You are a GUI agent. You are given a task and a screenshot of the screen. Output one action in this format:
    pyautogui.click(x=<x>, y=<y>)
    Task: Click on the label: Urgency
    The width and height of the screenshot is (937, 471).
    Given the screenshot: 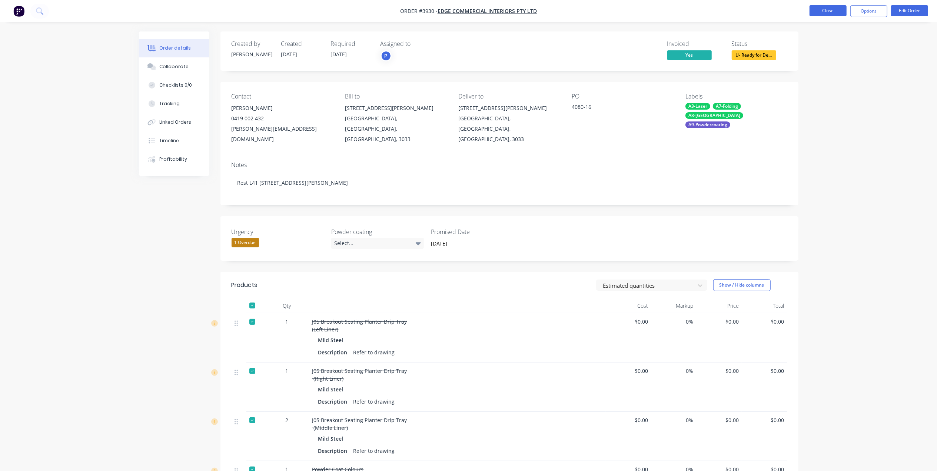 What is the action you would take?
    pyautogui.click(x=278, y=232)
    